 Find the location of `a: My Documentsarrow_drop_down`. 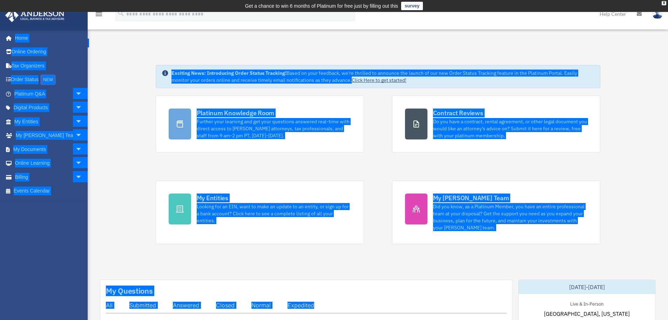

a: My Documentsarrow_drop_down is located at coordinates (49, 149).